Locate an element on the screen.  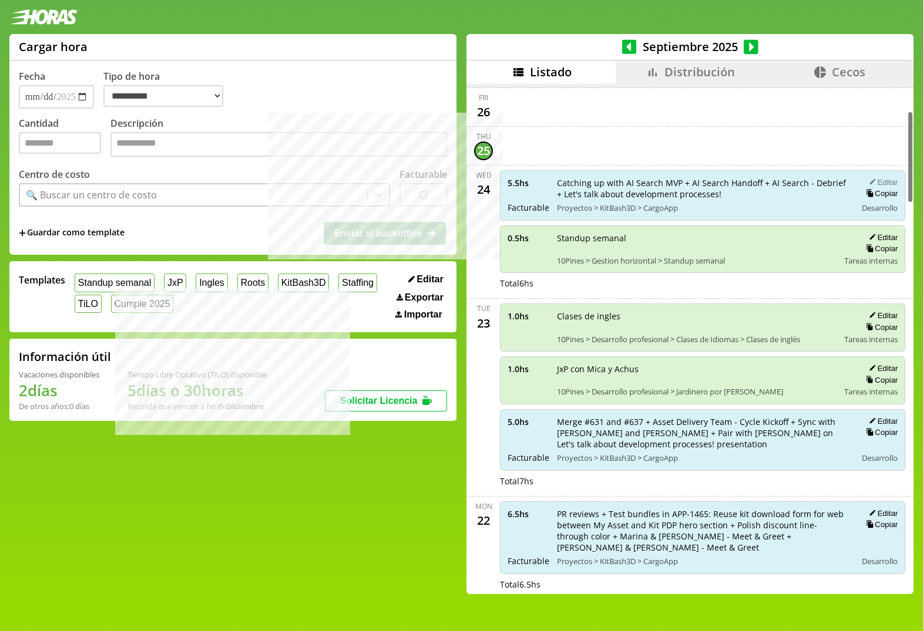
button: KitBash3D is located at coordinates (303, 283).